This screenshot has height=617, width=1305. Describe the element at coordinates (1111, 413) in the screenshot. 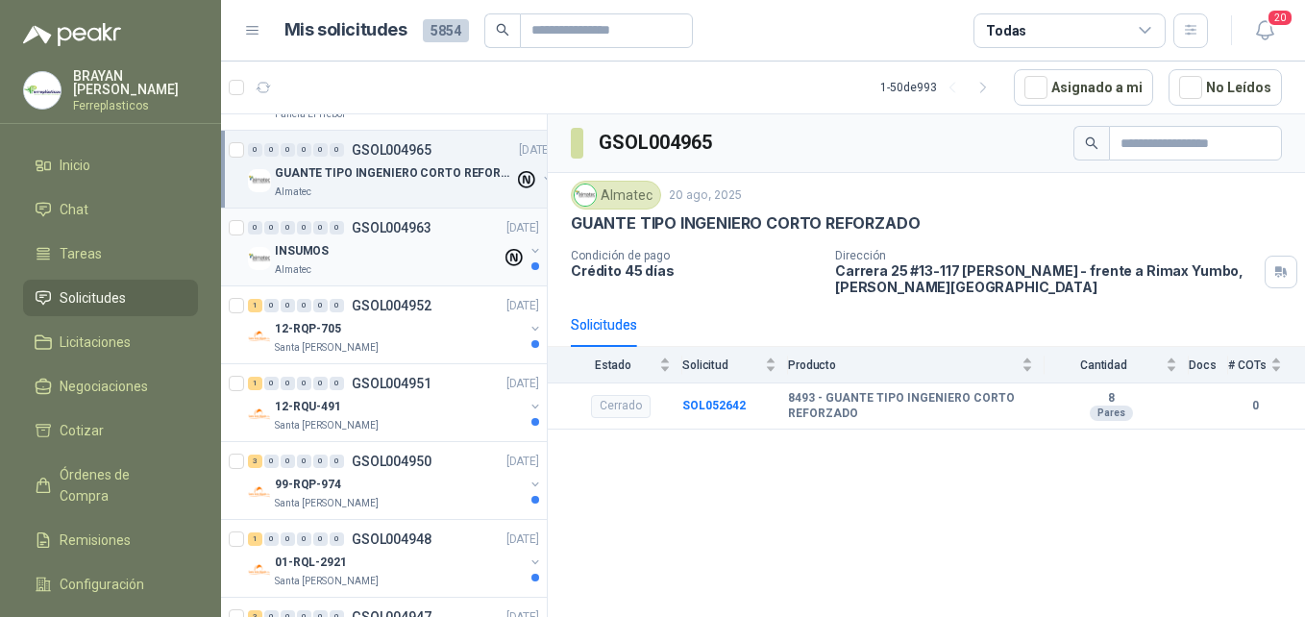

I see `div: Pares` at that location.